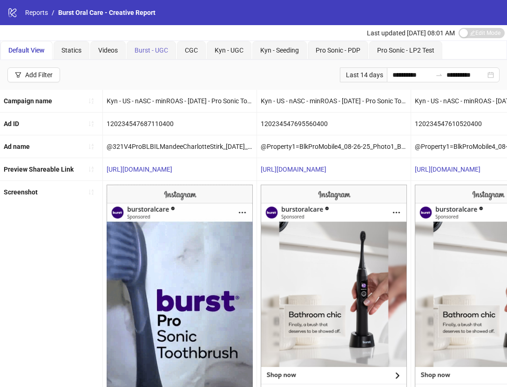  I want to click on div: @Property1=BlkProMobile4_08-26-25_Photo1_Brand_Review_ProSonicToothbrush_BurstOralCare_, so click(334, 147).